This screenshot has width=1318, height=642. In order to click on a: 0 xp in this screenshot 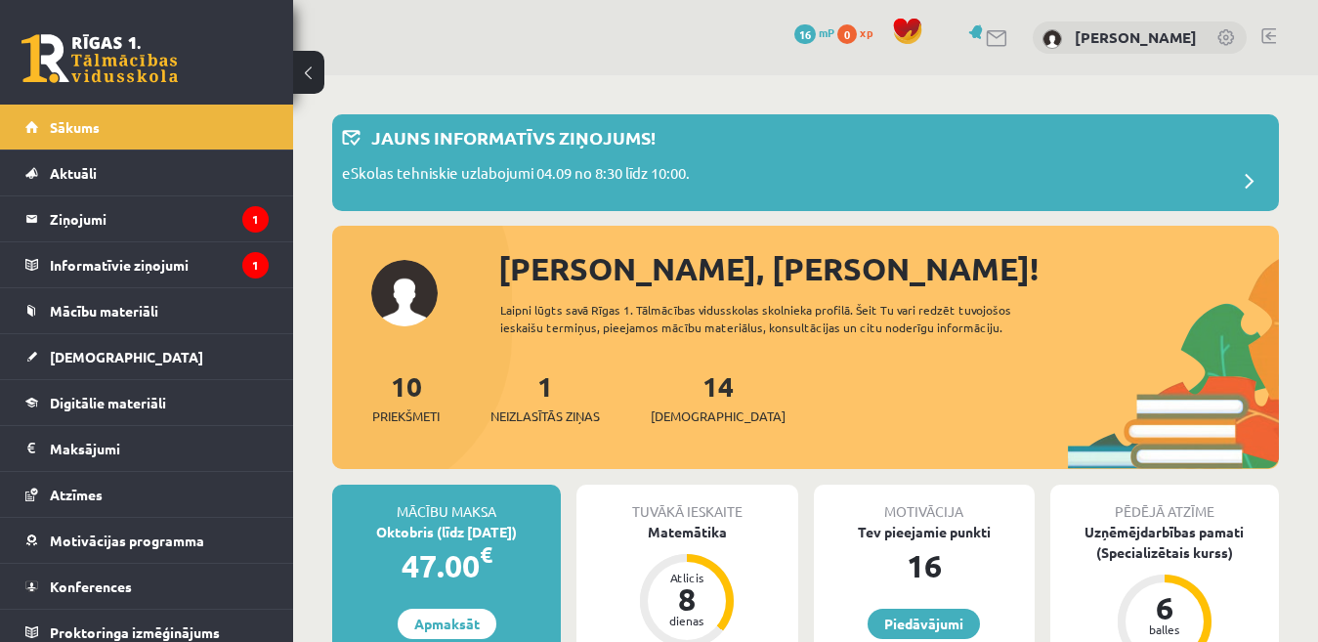, I will do `click(859, 32)`.